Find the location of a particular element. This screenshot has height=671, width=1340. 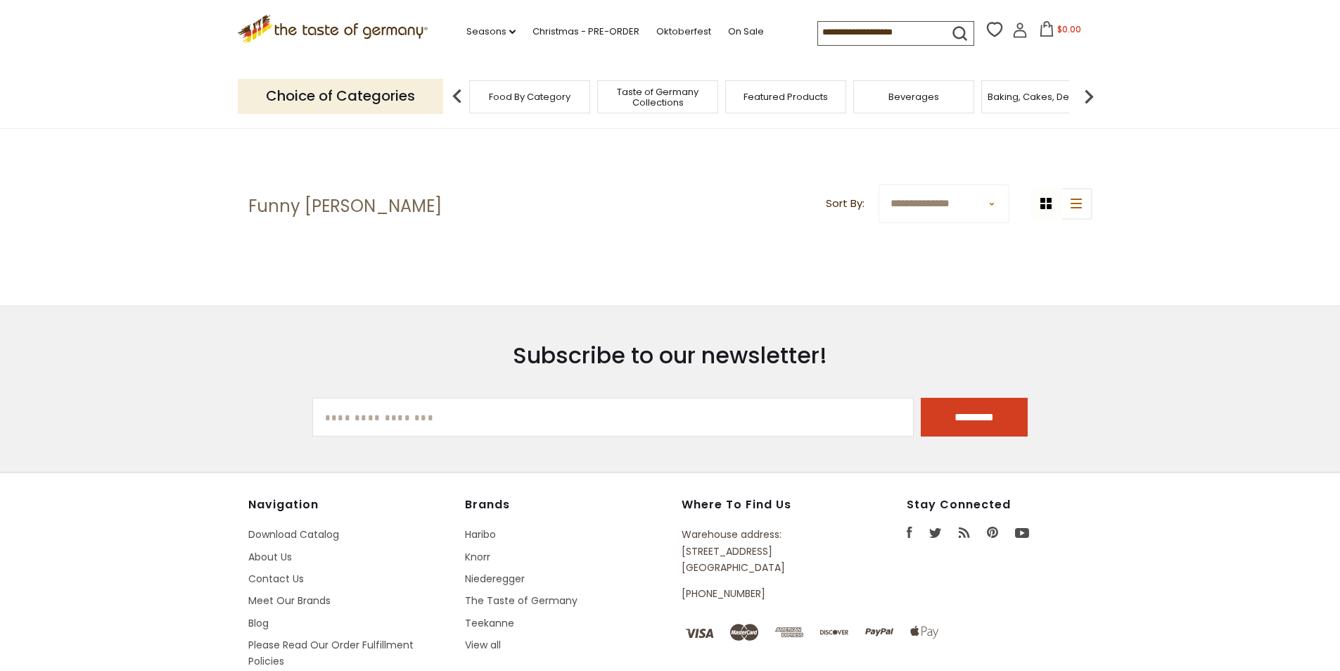

a: Knorr is located at coordinates (478, 557).